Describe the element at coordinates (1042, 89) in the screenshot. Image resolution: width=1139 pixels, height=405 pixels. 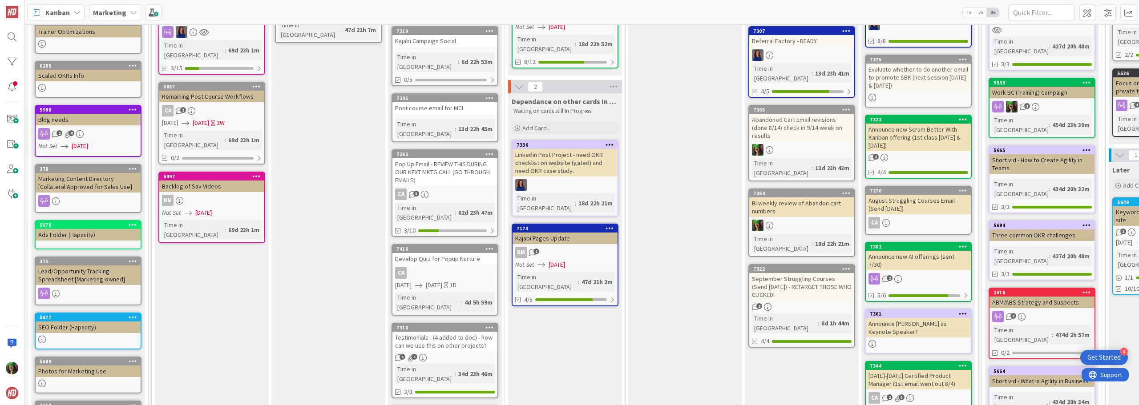
I see `div: 5533Work BC (Training) Campaign` at that location.